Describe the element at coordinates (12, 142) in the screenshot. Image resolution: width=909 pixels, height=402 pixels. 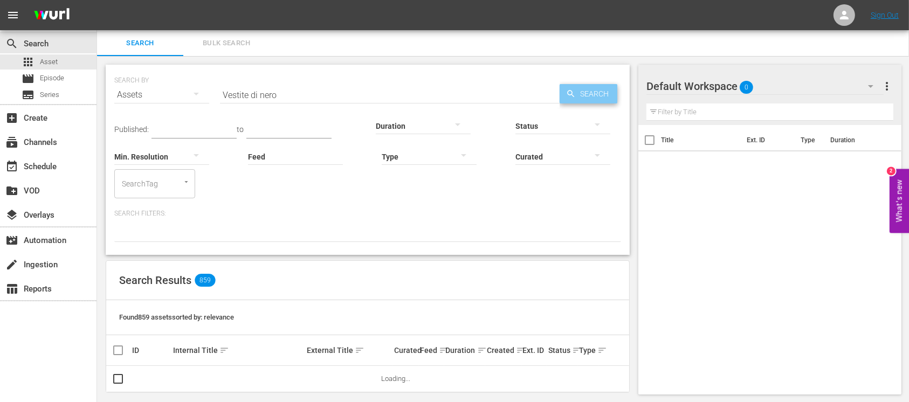
I see `span: Channels` at that location.